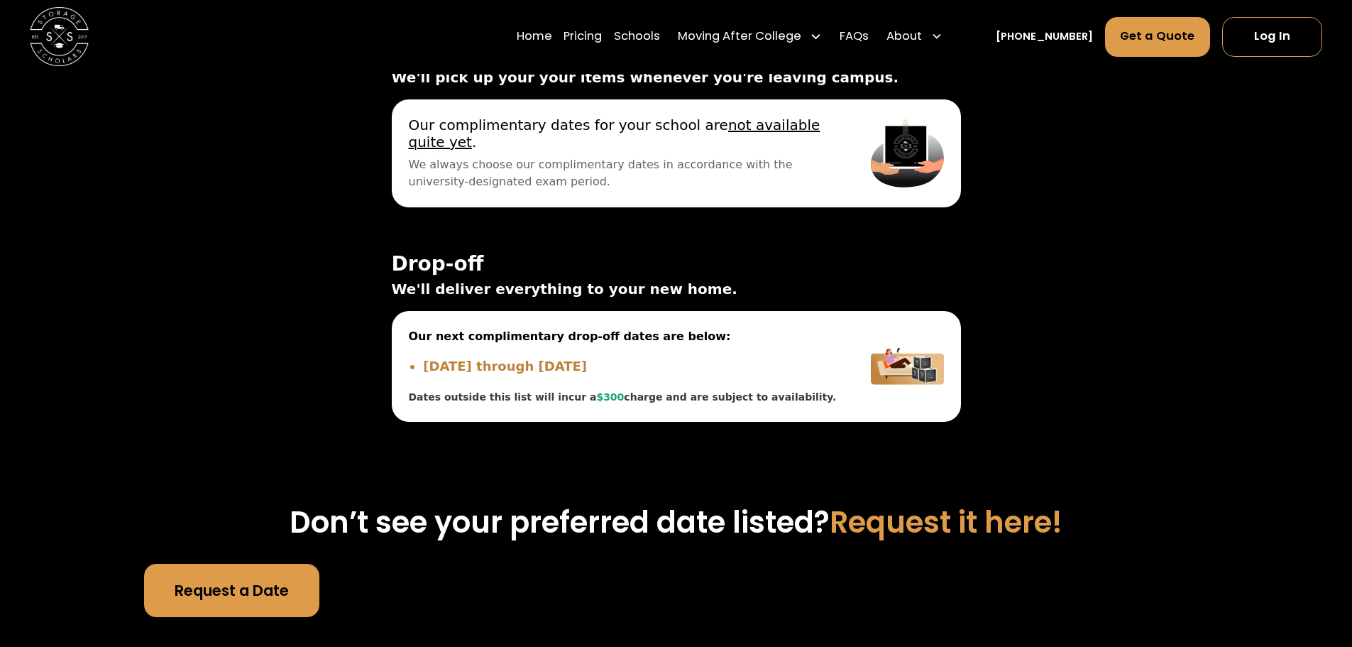  What do you see at coordinates (231, 590) in the screenshot?
I see `a: Request a Date` at bounding box center [231, 590].